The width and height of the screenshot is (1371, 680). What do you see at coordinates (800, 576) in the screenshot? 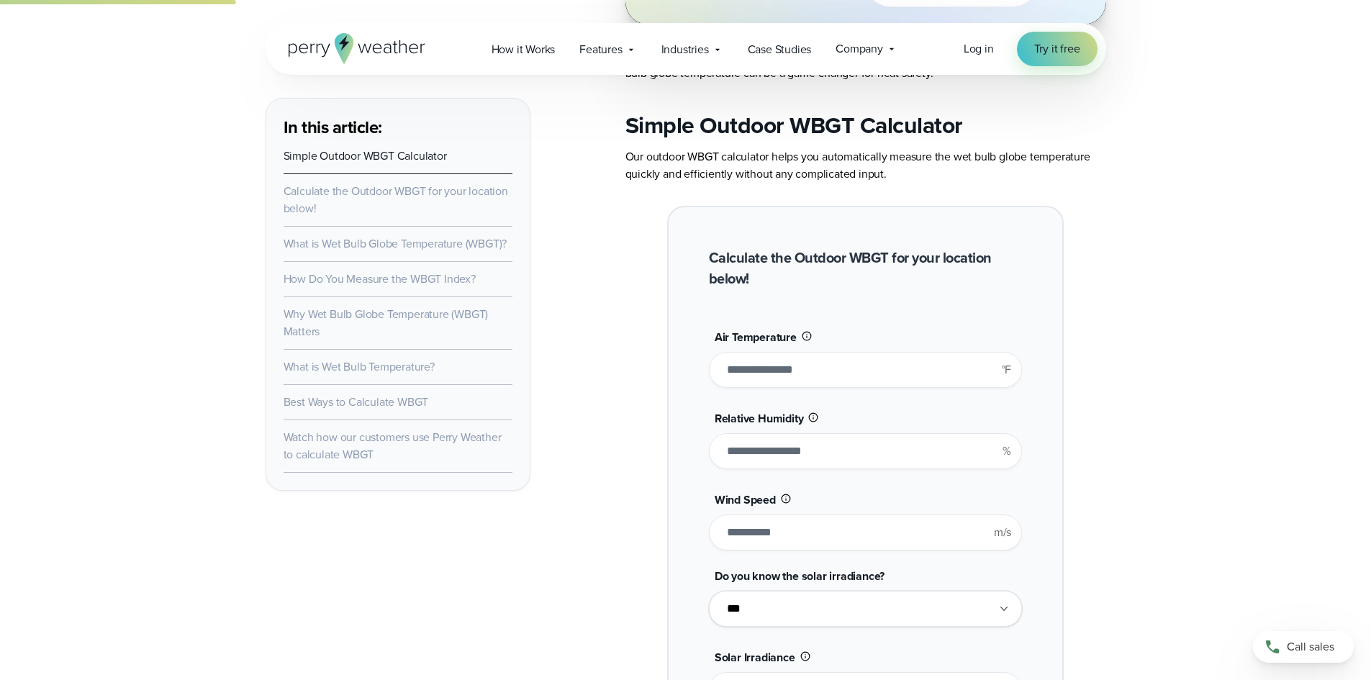
I see `span: Do you know the solar irradiance?` at bounding box center [800, 576].